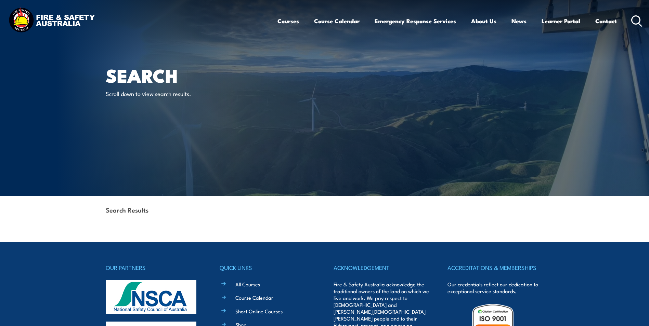 The width and height of the screenshot is (649, 326). Describe the element at coordinates (495, 268) in the screenshot. I see `h4: ACCREDITATIONS & MEMBERSHIPS` at that location.